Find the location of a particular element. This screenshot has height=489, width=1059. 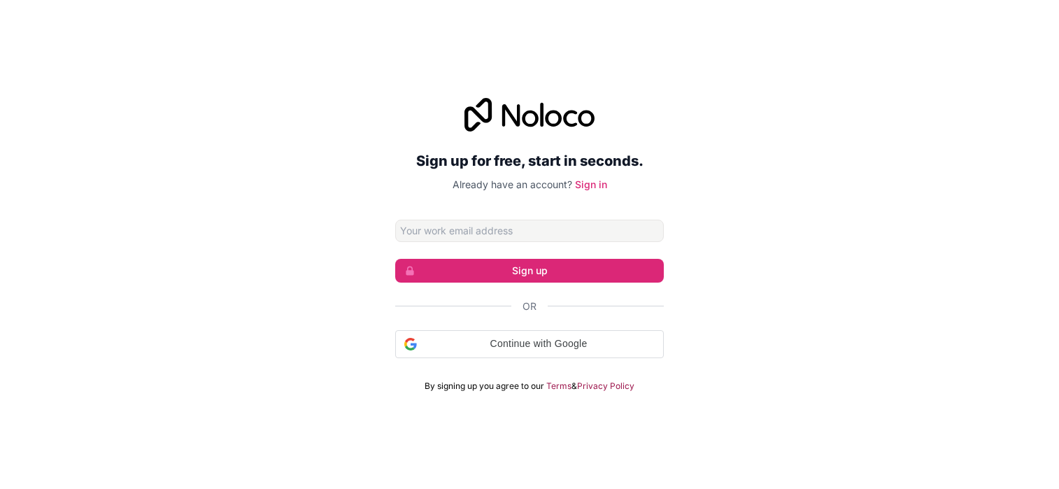

span: Already have an account? is located at coordinates (512, 184).